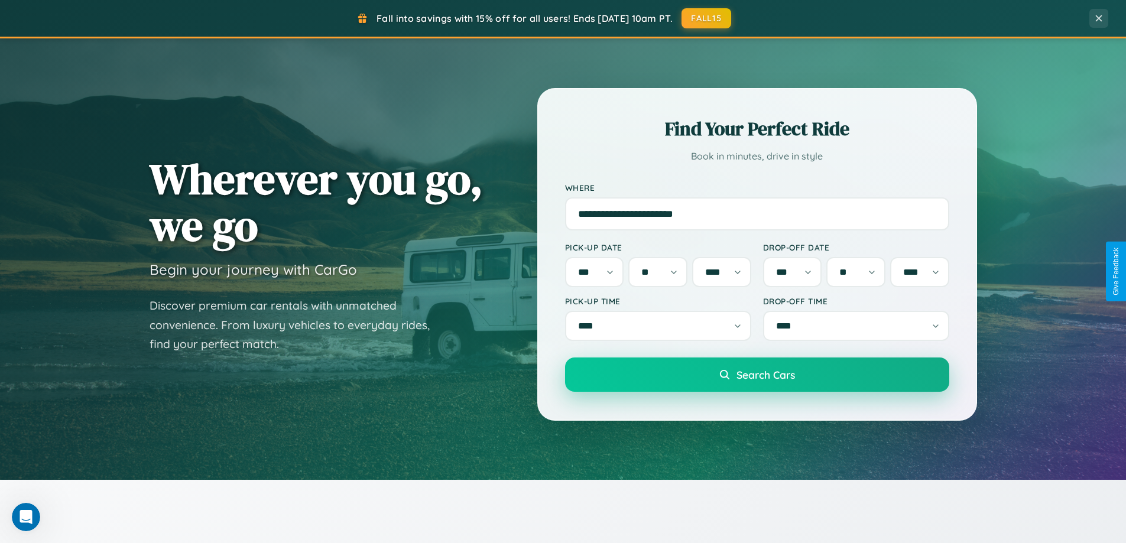 This screenshot has width=1126, height=543. I want to click on label: Pick-up Date, so click(658, 247).